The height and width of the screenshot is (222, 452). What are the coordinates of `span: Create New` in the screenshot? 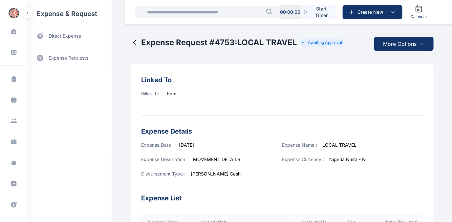 It's located at (372, 12).